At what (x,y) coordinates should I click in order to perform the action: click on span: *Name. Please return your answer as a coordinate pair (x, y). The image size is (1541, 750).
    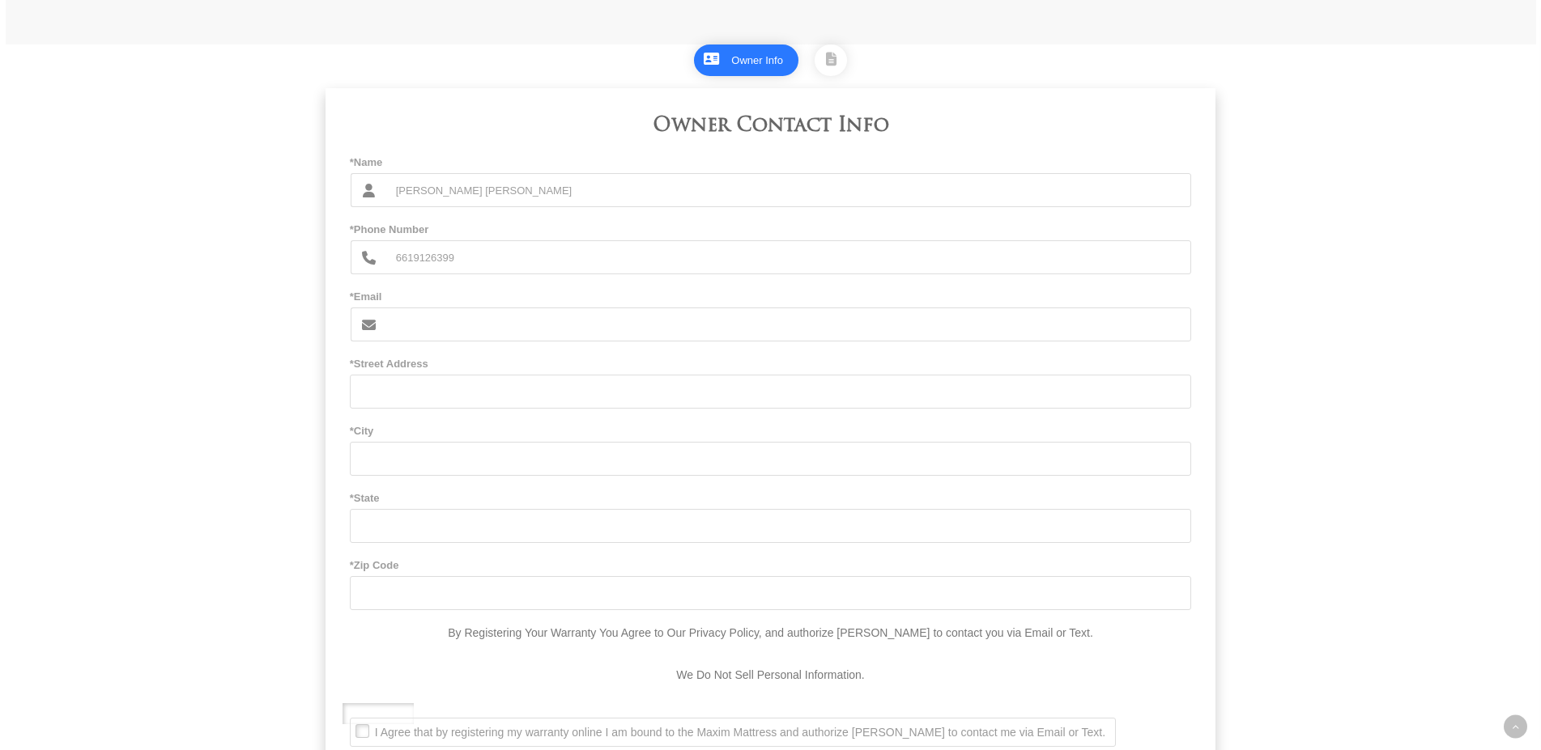
    Looking at the image, I should click on (771, 163).